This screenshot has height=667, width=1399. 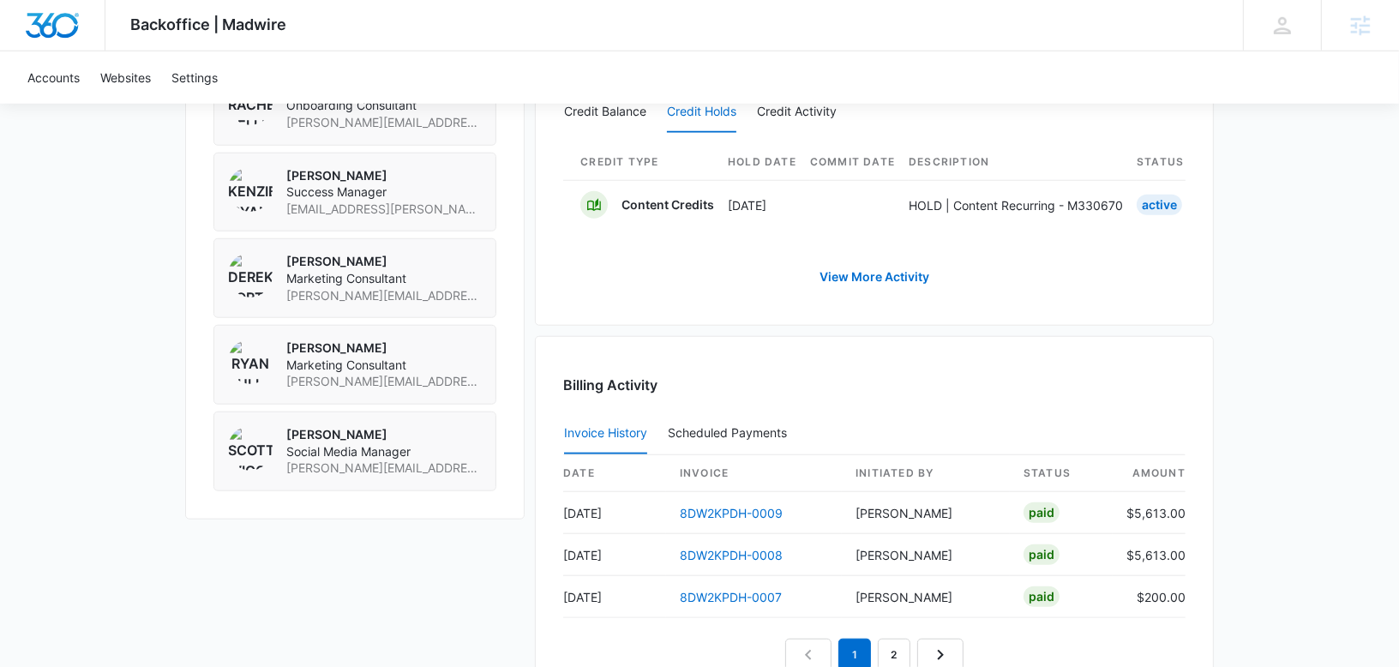 What do you see at coordinates (384, 452) in the screenshot?
I see `span: Social Media Manager` at bounding box center [384, 452].